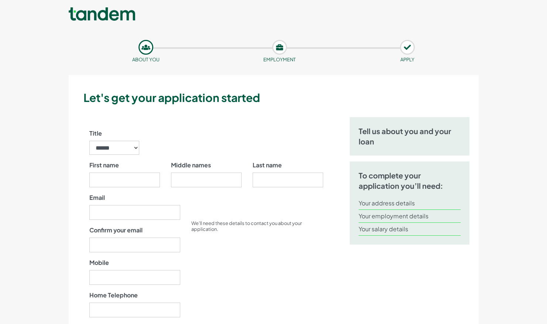  Describe the element at coordinates (113, 295) in the screenshot. I see `label: Home Telephone` at that location.